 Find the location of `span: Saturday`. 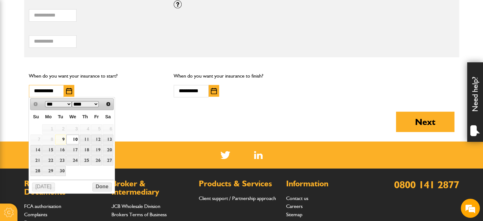

span: Saturday is located at coordinates (108, 117).